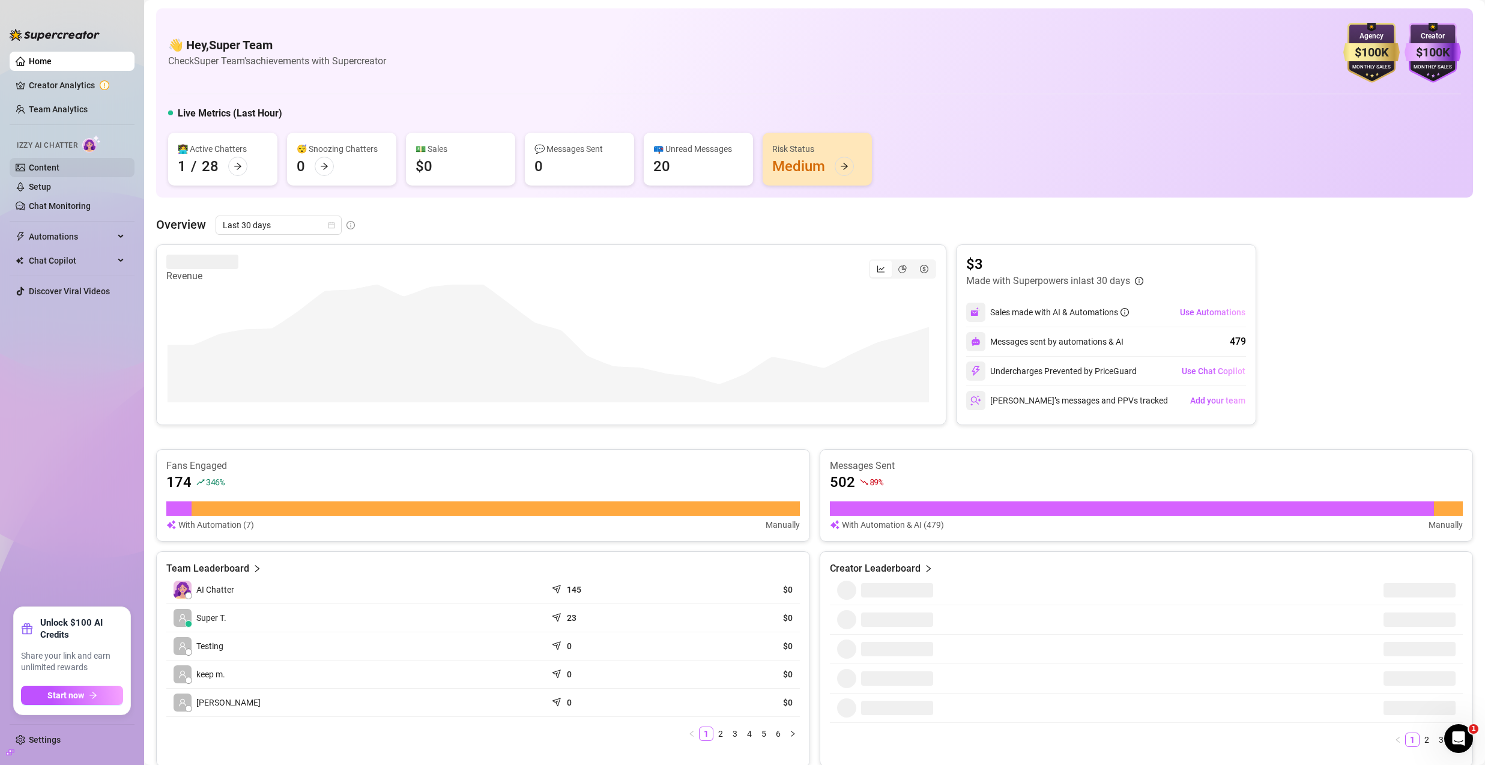 The width and height of the screenshot is (1485, 765). What do you see at coordinates (1427, 740) in the screenshot?
I see `li: 2` at bounding box center [1427, 740].